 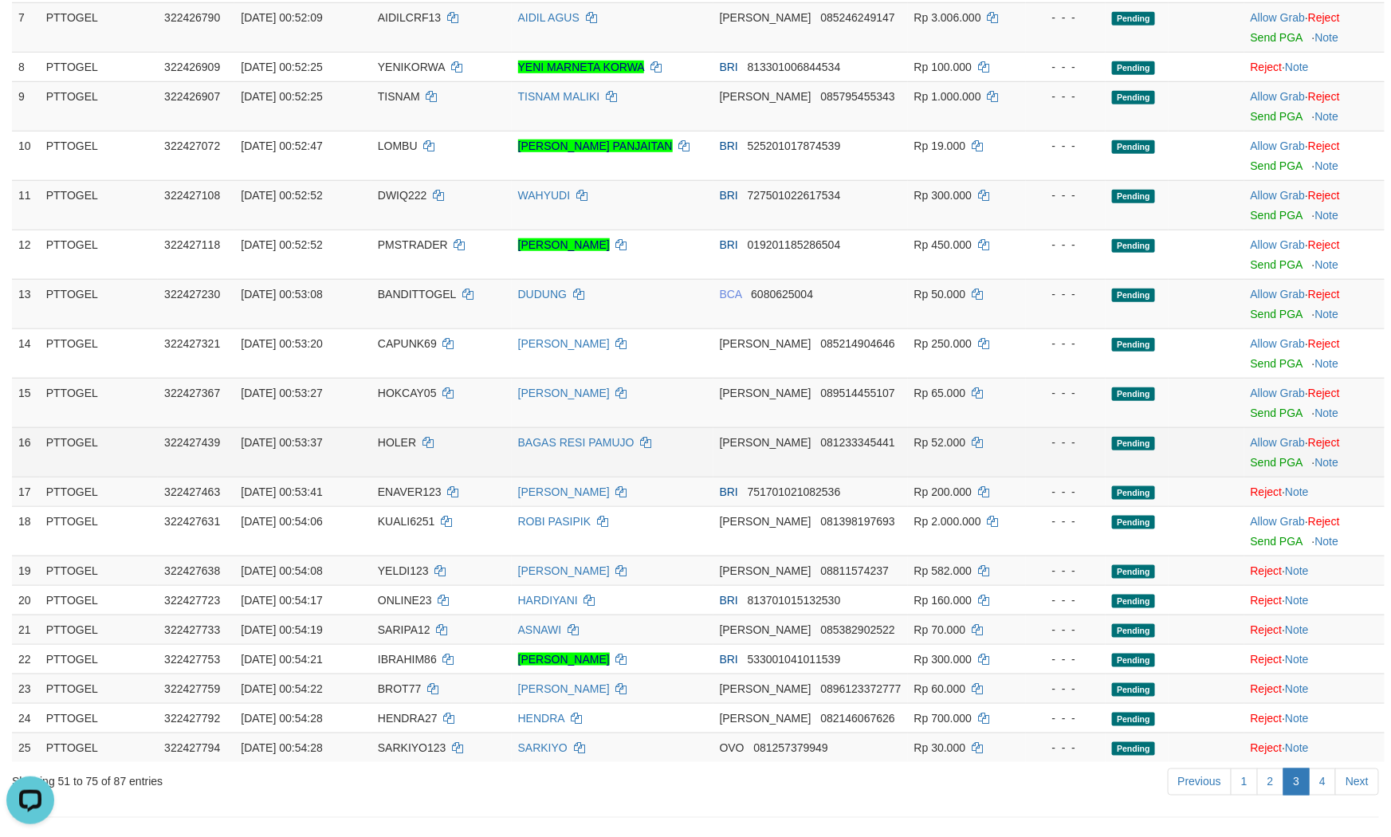 I want to click on span: Rp 65.000, so click(x=940, y=393).